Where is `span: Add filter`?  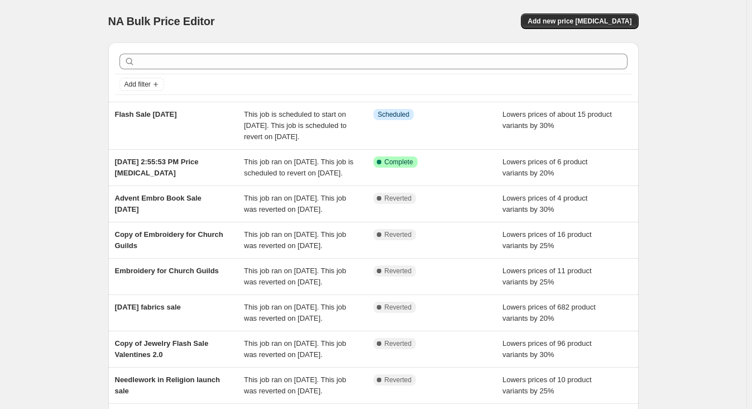
span: Add filter is located at coordinates (137, 84).